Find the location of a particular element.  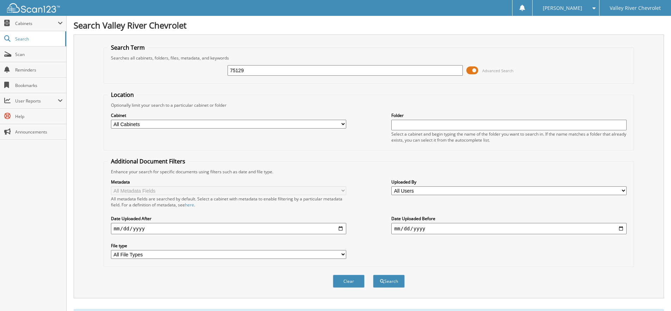

label: Folder is located at coordinates (509, 115).